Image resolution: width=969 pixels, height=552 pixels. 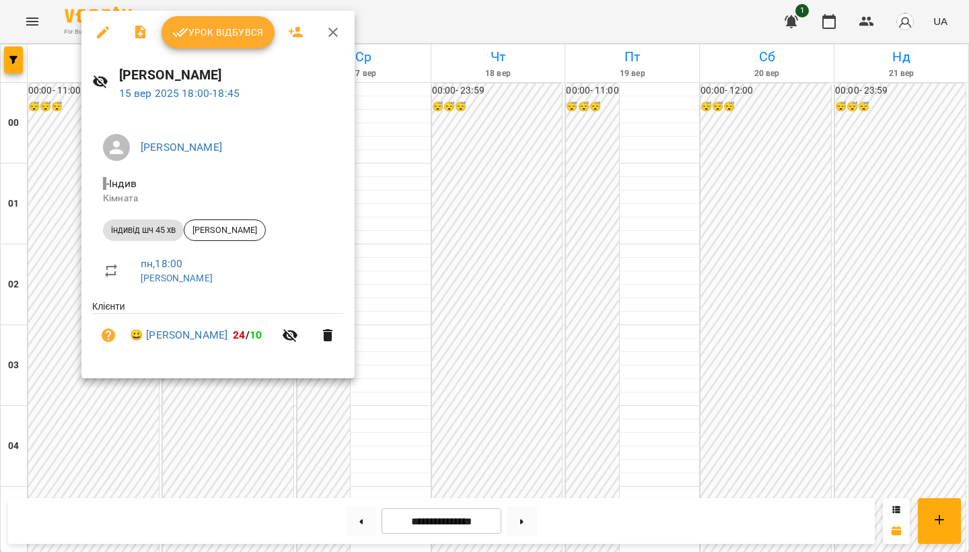 I want to click on ul: Клієнти, so click(x=218, y=330).